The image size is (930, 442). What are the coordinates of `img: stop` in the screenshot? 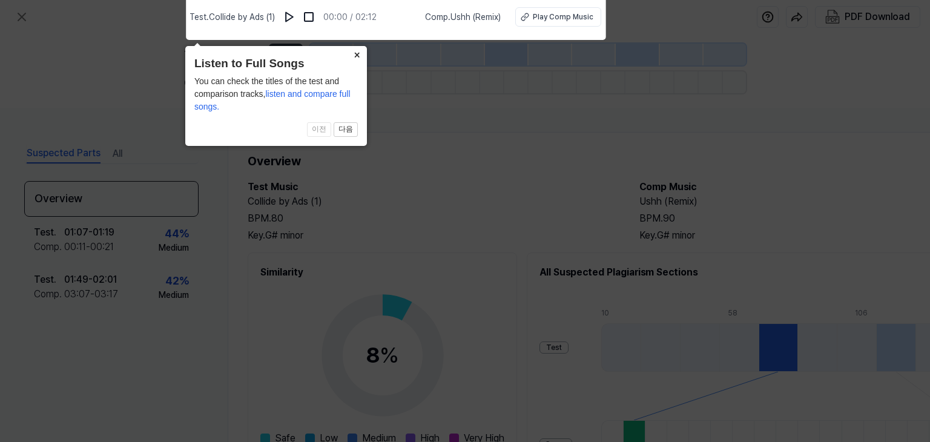 It's located at (309, 17).